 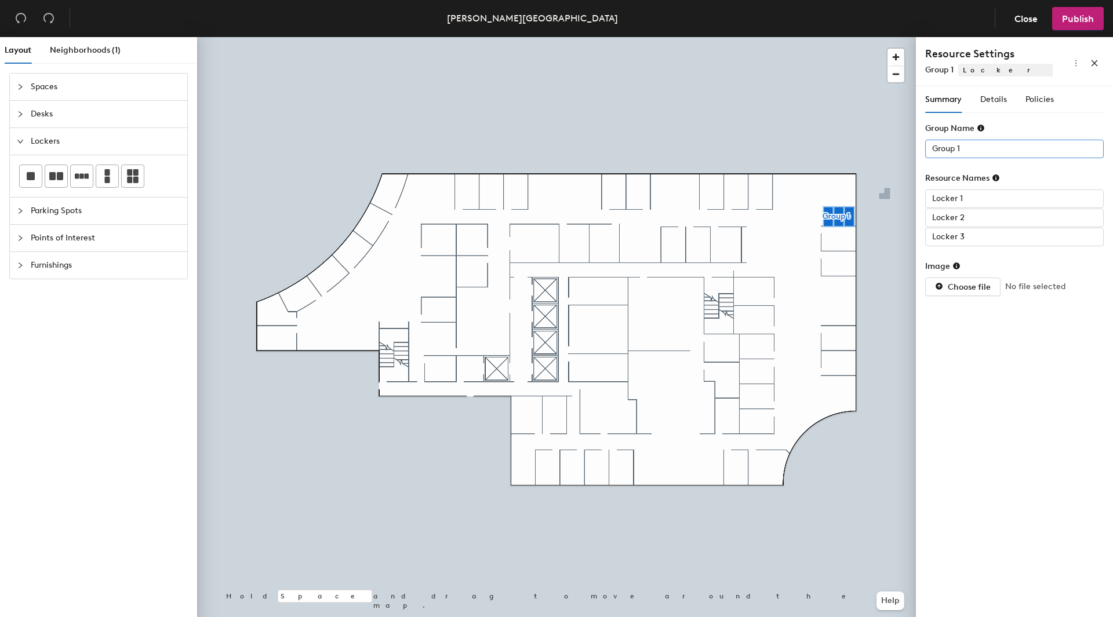 What do you see at coordinates (1035, 287) in the screenshot?
I see `span: No file selected` at bounding box center [1035, 287].